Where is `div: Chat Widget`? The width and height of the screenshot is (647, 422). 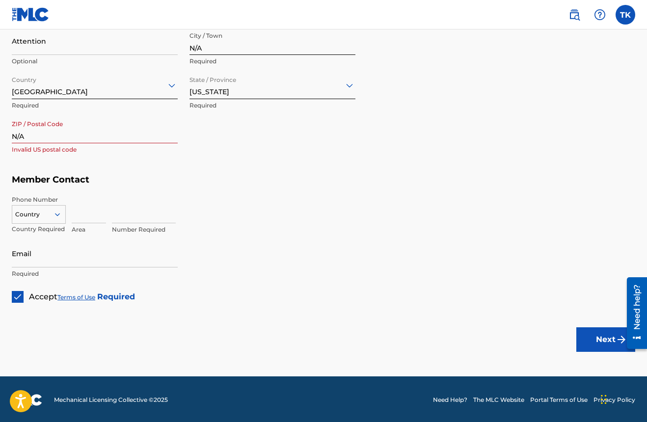
div: Chat Widget is located at coordinates (622, 398).